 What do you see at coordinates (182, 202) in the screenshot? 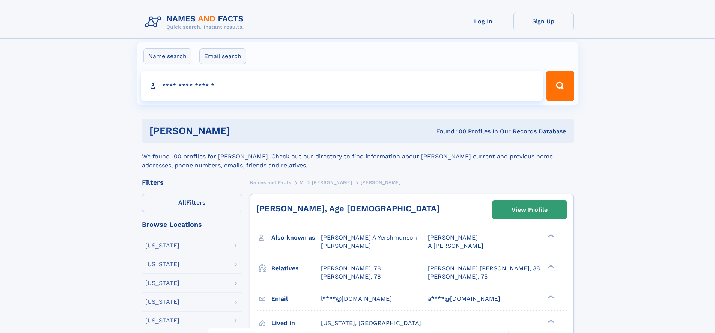
I see `span: All` at bounding box center [182, 202].